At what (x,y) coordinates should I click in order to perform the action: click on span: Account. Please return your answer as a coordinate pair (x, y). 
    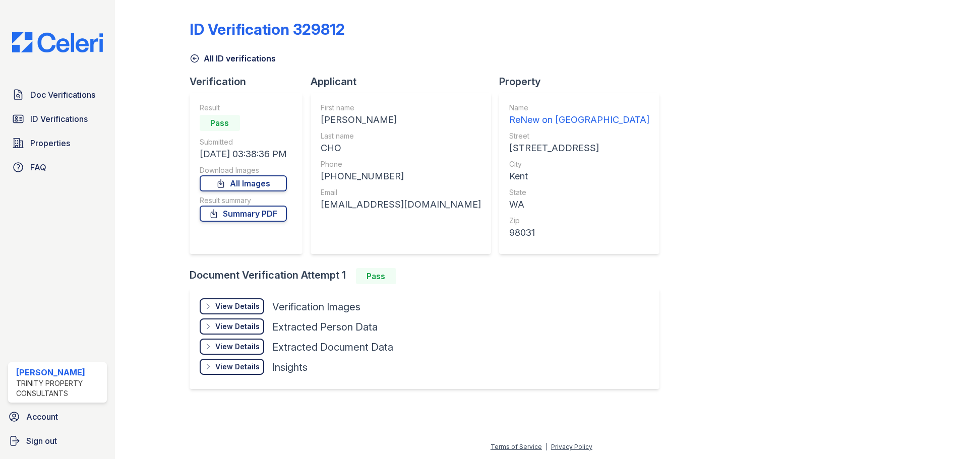
    Looking at the image, I should click on (42, 417).